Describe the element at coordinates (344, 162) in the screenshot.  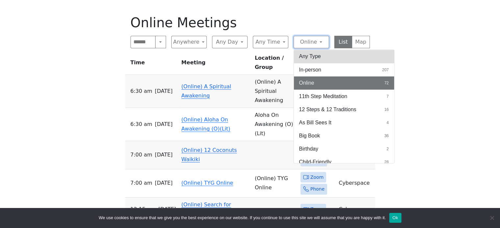
I see `button: Child-Friendly28 results` at that location.